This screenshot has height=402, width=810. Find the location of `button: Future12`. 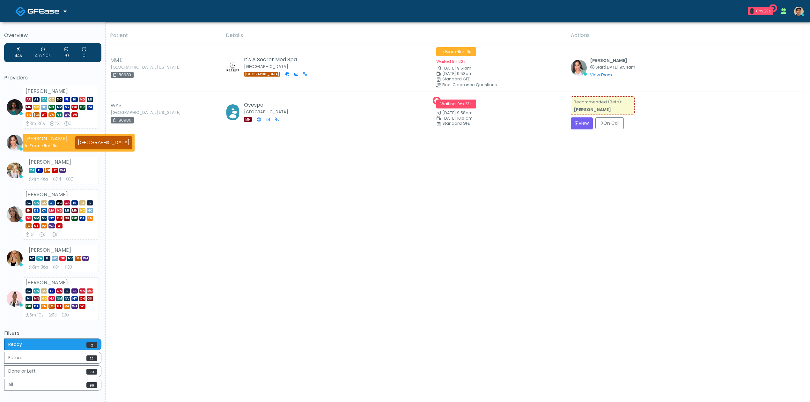

button: Future12 is located at coordinates (53, 357).